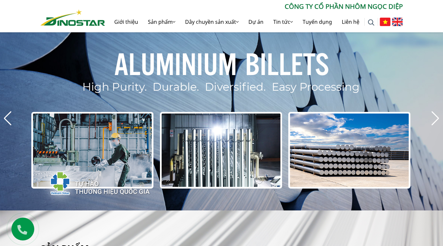  Describe the element at coordinates (8, 118) in the screenshot. I see `div: Previous slide` at that location.